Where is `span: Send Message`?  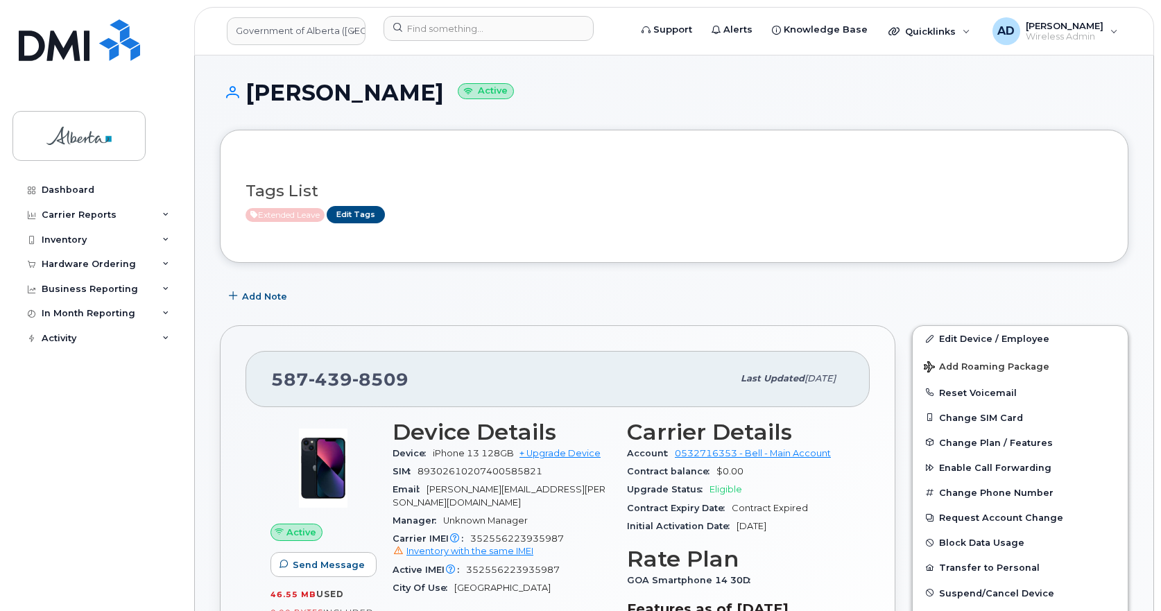
span: Send Message is located at coordinates (329, 564).